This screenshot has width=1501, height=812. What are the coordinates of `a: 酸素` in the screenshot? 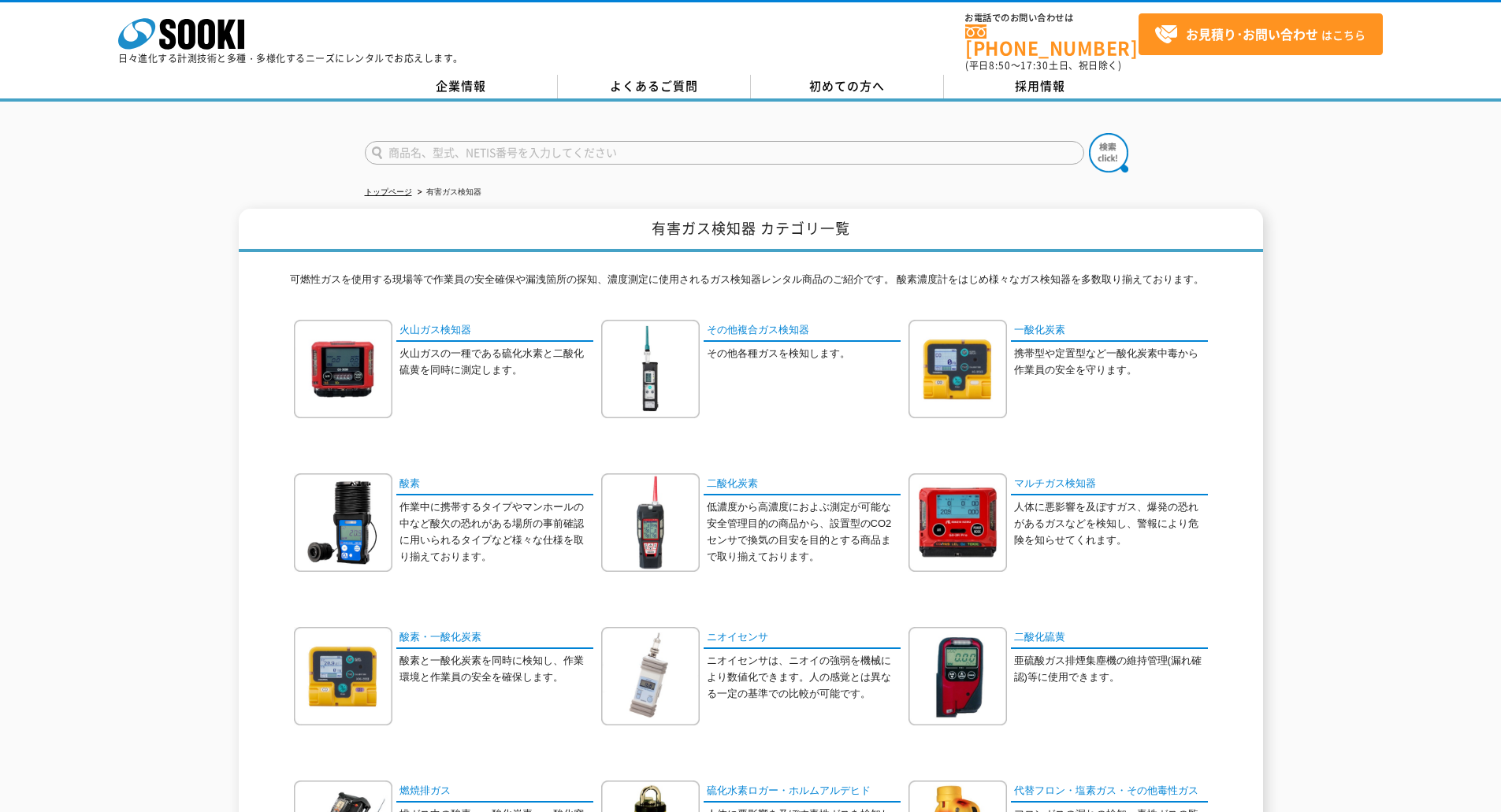 It's located at (494, 484).